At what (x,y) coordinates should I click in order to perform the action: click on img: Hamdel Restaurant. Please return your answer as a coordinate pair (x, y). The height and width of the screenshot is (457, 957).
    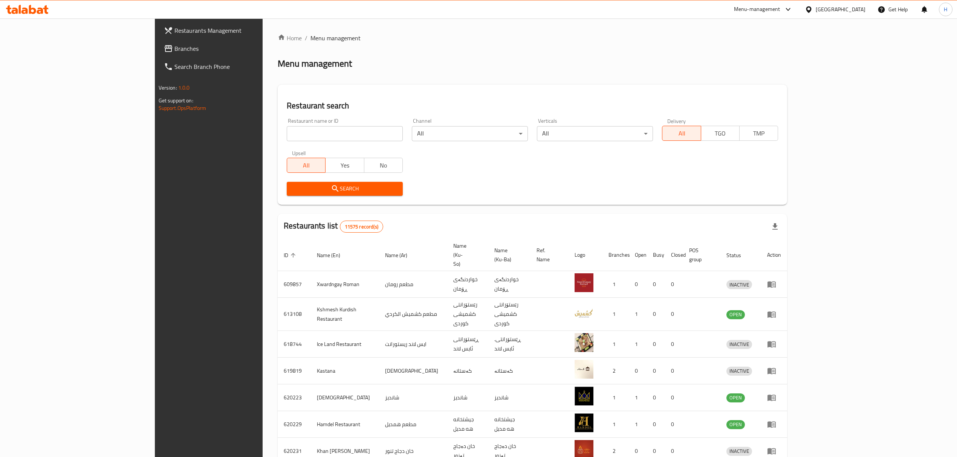
    Looking at the image, I should click on (584, 423).